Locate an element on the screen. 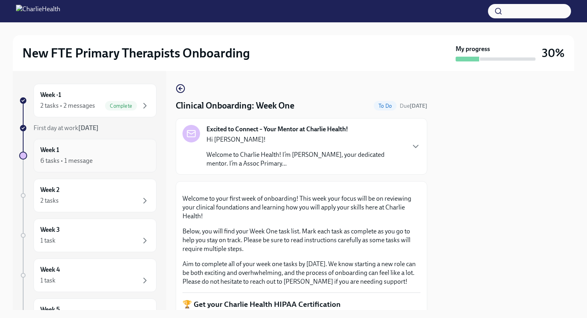  span: First day at work is located at coordinates (66, 128).